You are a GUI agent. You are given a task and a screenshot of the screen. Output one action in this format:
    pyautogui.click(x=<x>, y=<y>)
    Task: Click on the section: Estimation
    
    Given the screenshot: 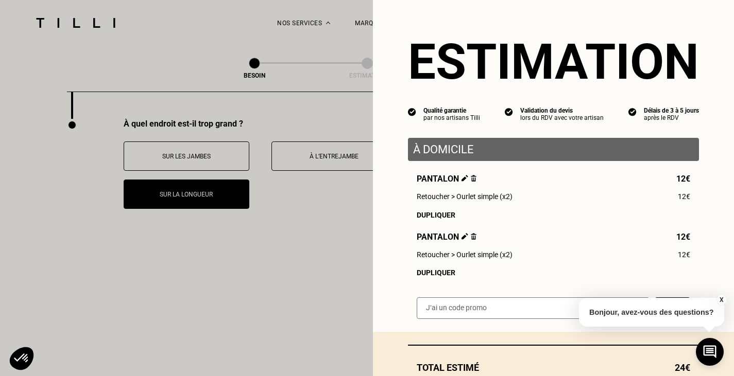 What is the action you would take?
    pyautogui.click(x=553, y=62)
    